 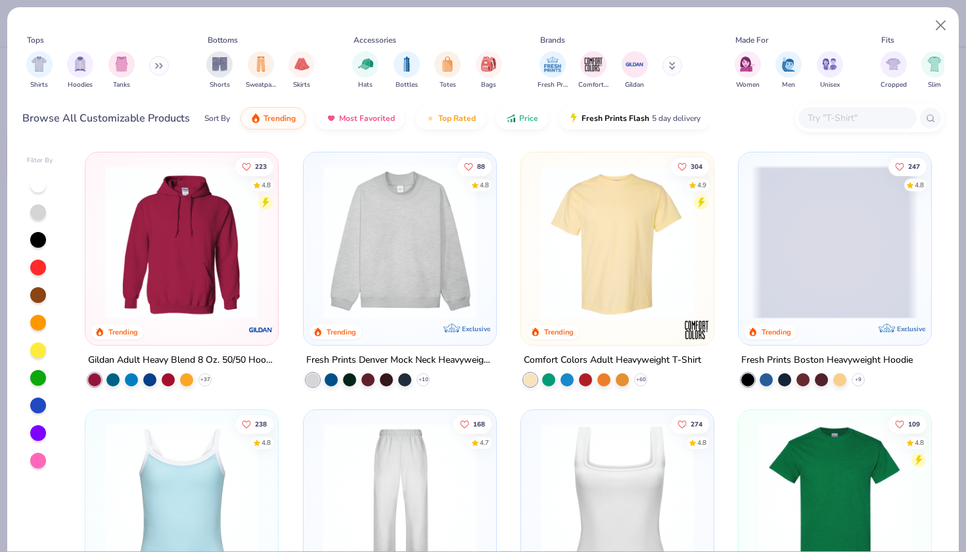 What do you see at coordinates (635, 64) in the screenshot?
I see `img: Gildan Image` at bounding box center [635, 64].